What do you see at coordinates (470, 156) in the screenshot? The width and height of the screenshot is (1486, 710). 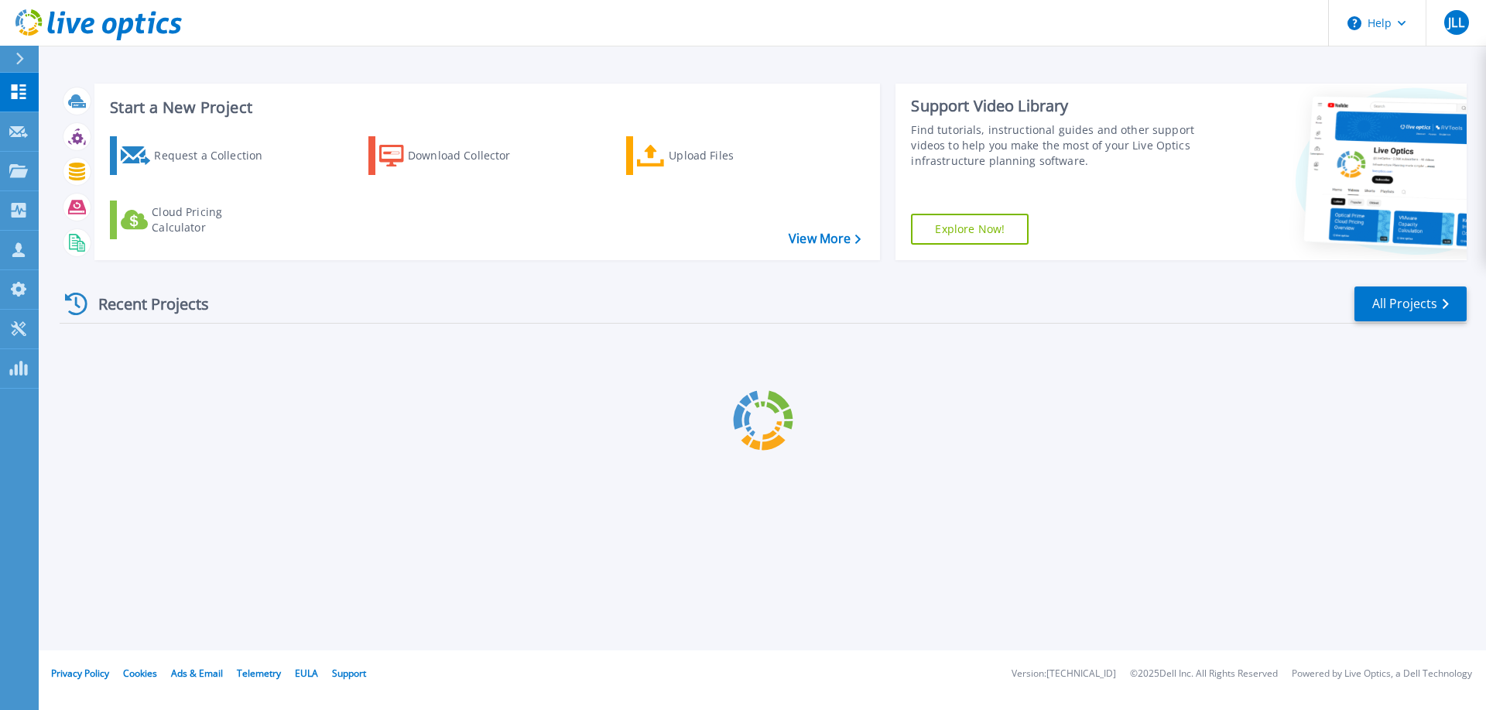 I see `div: Download Collector` at bounding box center [470, 156].